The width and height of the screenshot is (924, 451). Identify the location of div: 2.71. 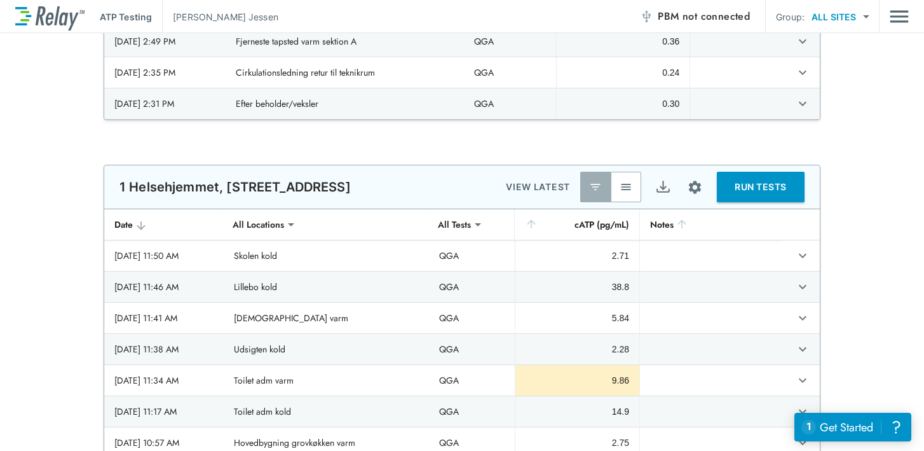
(577, 255).